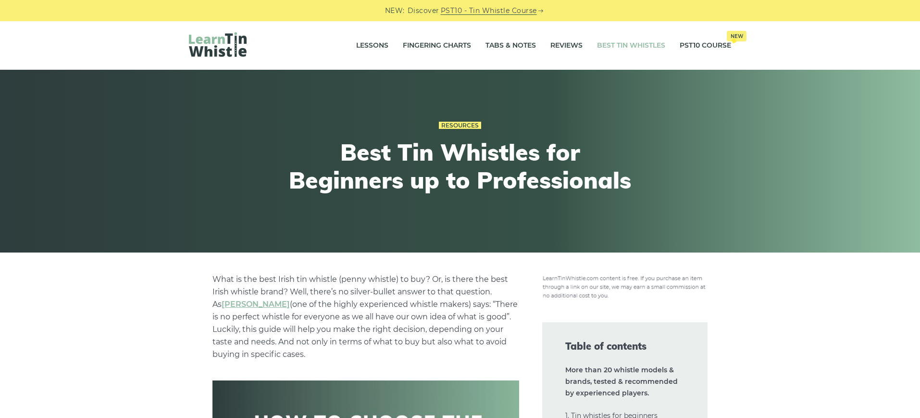  I want to click on img: LearnTinWhistle.com, so click(218, 44).